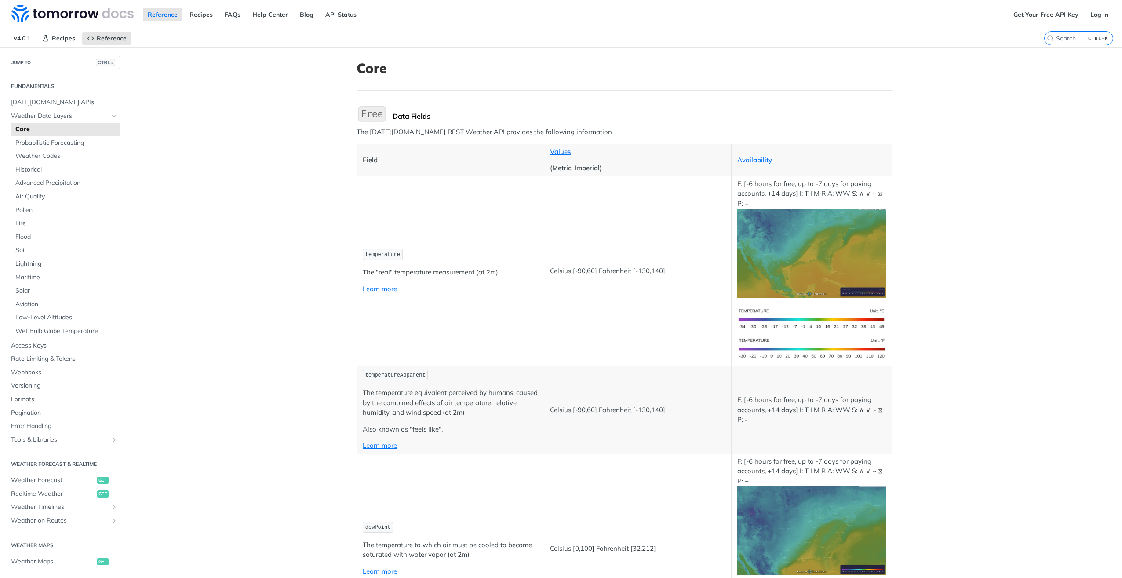 This screenshot has height=578, width=1122. What do you see at coordinates (450, 272) in the screenshot?
I see `p: The "real" temperature measurement (at 2m)` at bounding box center [450, 272].